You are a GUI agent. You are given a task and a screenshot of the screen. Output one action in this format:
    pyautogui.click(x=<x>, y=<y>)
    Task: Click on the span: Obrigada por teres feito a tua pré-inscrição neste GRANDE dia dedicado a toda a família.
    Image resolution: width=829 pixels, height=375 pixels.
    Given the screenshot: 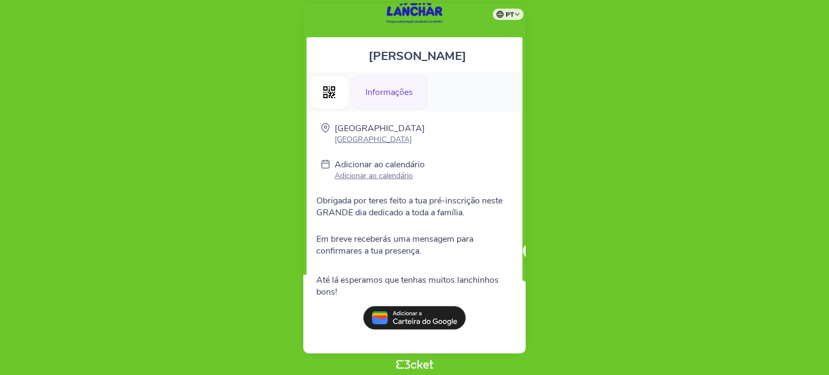 What is the action you would take?
    pyautogui.click(x=409, y=207)
    